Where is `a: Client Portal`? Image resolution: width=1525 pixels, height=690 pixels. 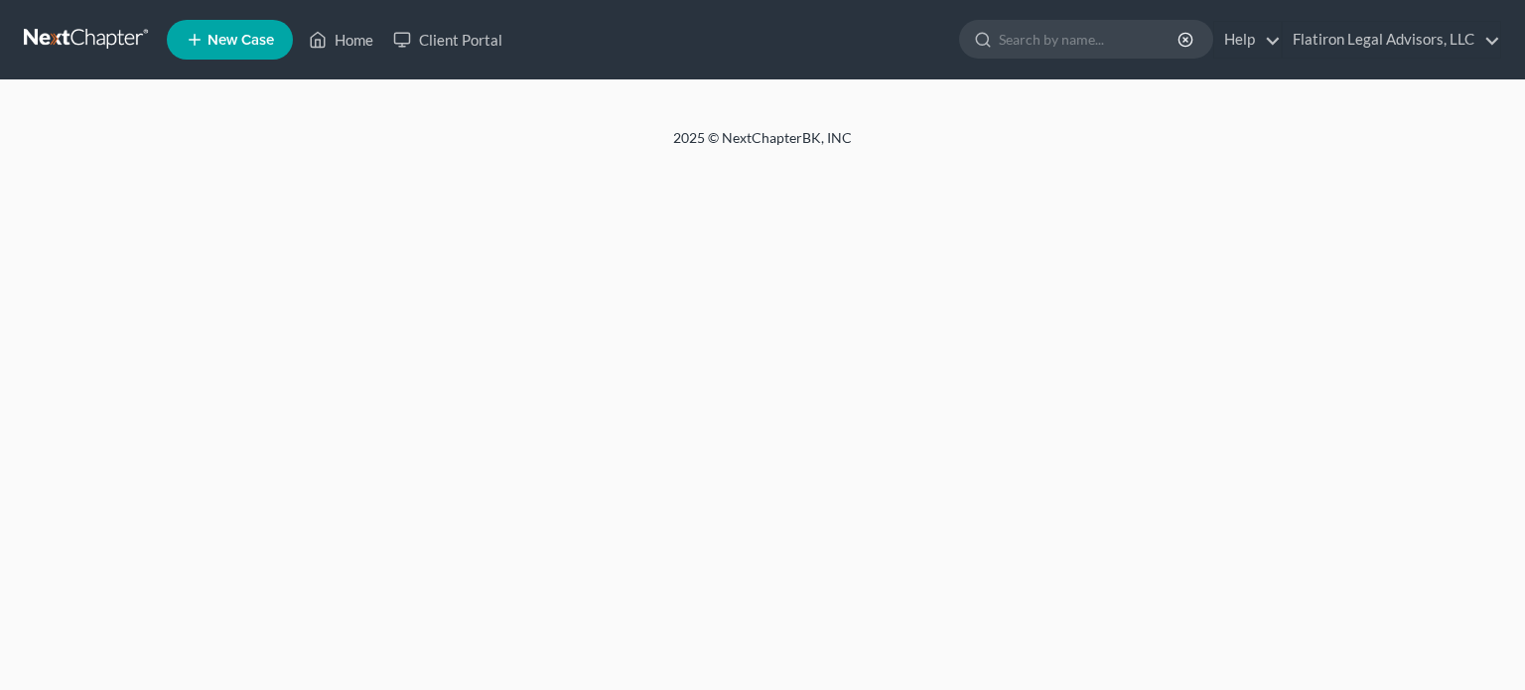
a: Client Portal is located at coordinates (448, 40).